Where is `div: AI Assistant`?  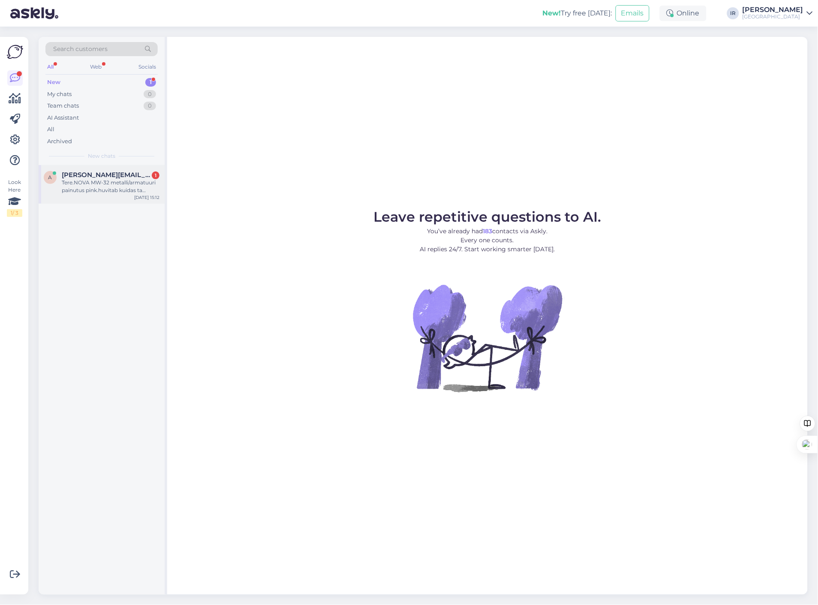
div: AI Assistant is located at coordinates (63, 118).